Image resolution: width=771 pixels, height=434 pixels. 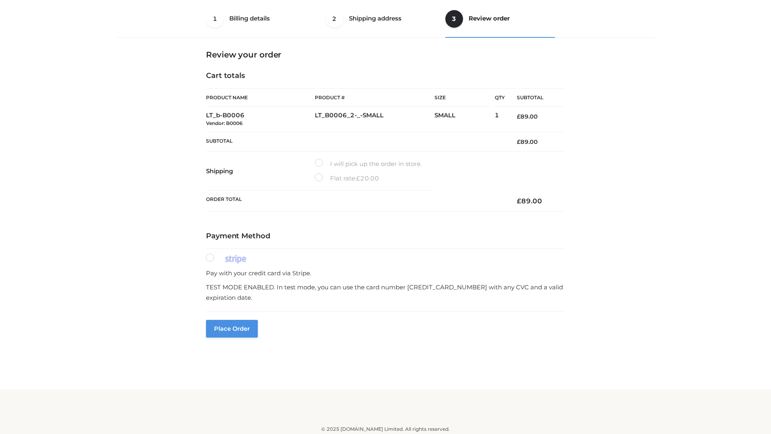 I want to click on p: Pay with your credit card via Stripe., so click(x=386, y=273).